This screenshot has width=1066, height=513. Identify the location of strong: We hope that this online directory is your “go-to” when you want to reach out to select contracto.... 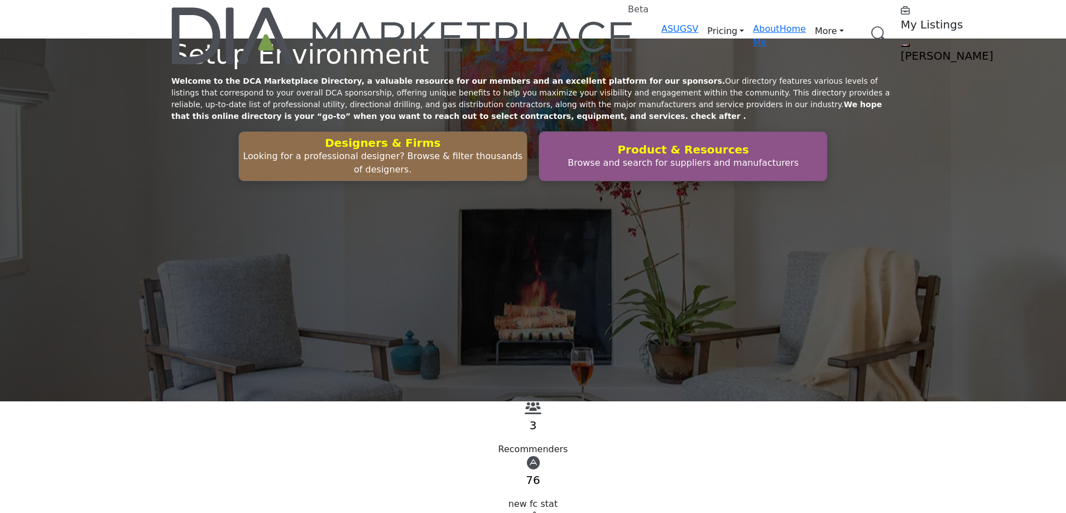
(527, 110).